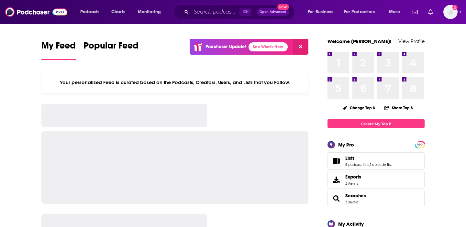 This screenshot has height=227, width=466. Describe the element at coordinates (36, 12) in the screenshot. I see `img: Podchaser - Follow, Share and Rate Podcasts` at that location.